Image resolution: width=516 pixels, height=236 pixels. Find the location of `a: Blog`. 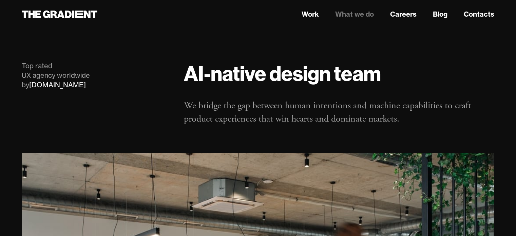

a: Blog is located at coordinates (440, 14).